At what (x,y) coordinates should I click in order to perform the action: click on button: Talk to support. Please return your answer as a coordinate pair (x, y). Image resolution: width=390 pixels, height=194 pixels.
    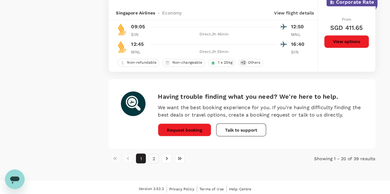
    Looking at the image, I should click on (241, 130).